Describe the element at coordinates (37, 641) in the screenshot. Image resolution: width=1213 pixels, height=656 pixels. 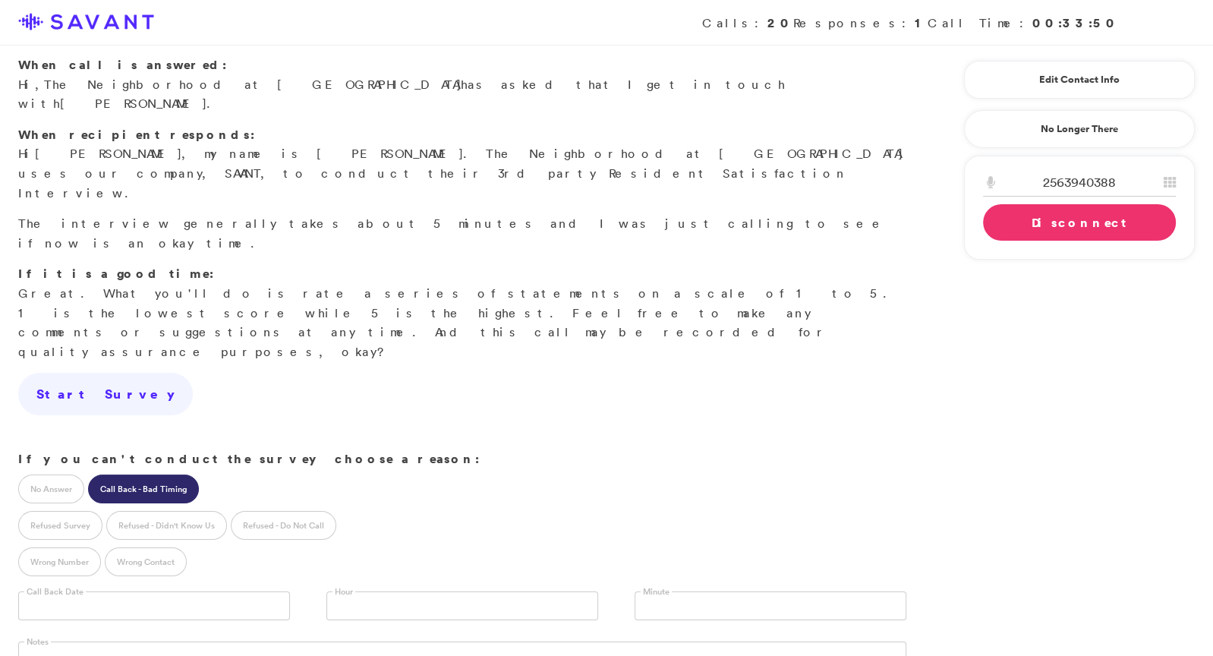
I see `label: Notes` at that location.